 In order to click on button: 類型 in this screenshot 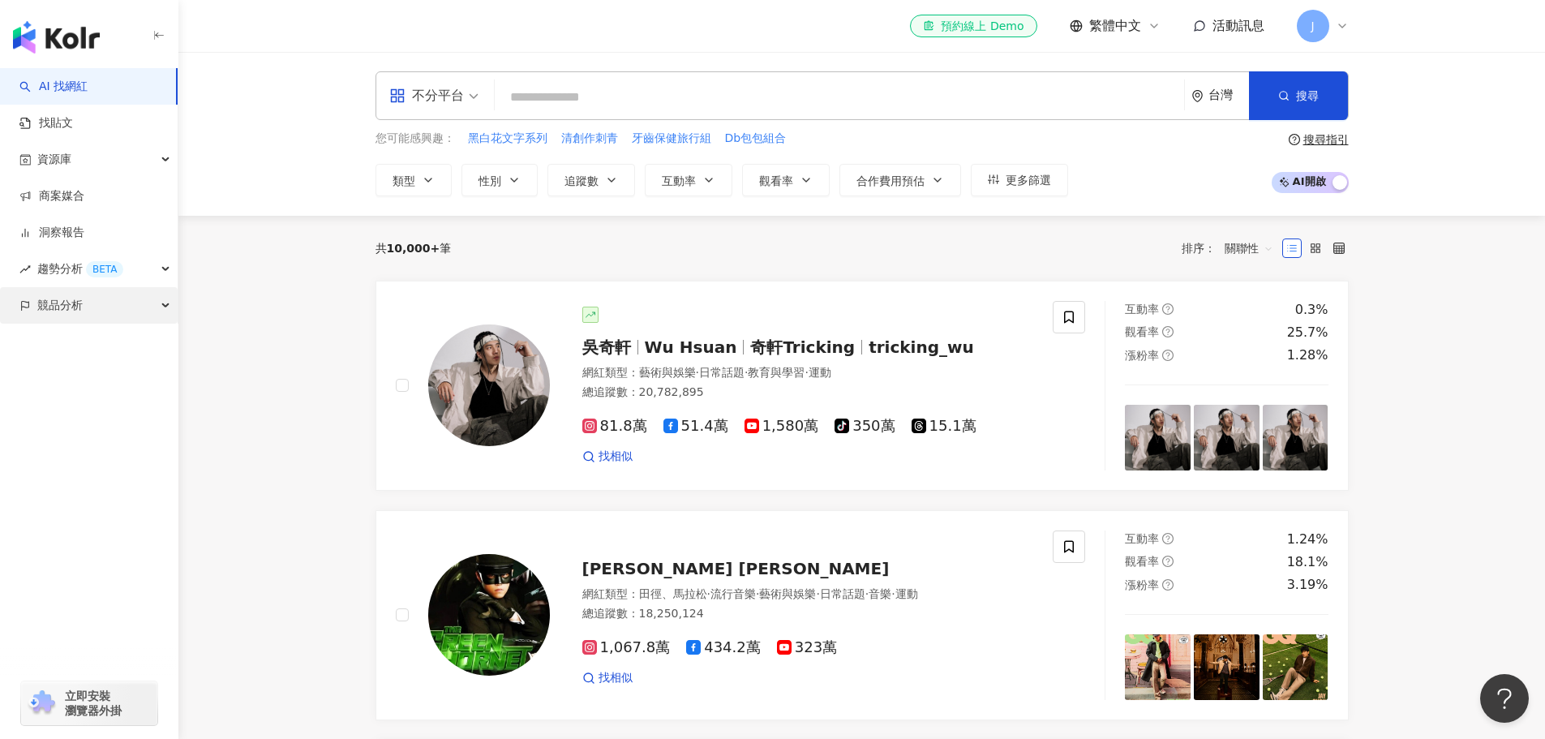, I will do `click(414, 180)`.